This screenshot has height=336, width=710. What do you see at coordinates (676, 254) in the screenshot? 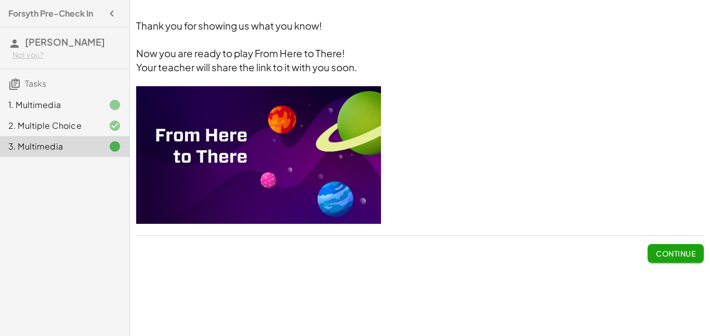
I see `span: Continue` at bounding box center [676, 254].